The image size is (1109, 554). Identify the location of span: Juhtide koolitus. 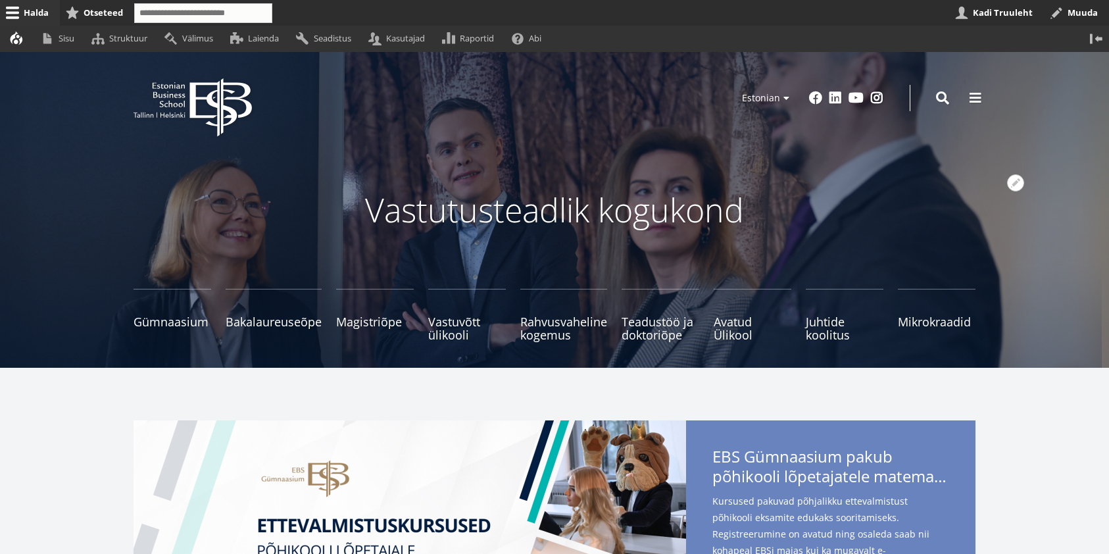
(845, 328).